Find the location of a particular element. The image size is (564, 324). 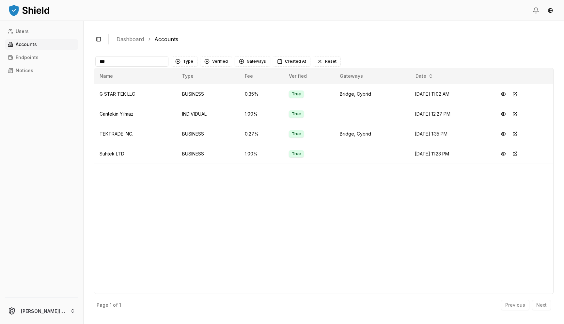

td: INDIVIDUAL is located at coordinates (208, 114).